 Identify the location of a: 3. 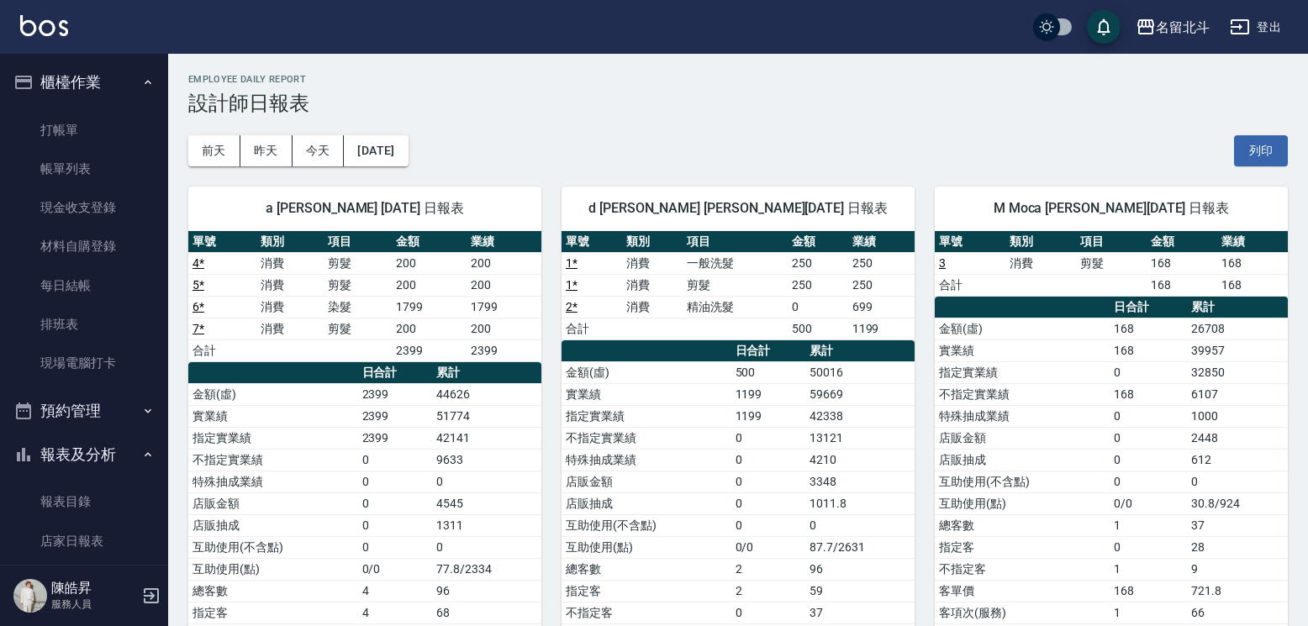
(942, 263).